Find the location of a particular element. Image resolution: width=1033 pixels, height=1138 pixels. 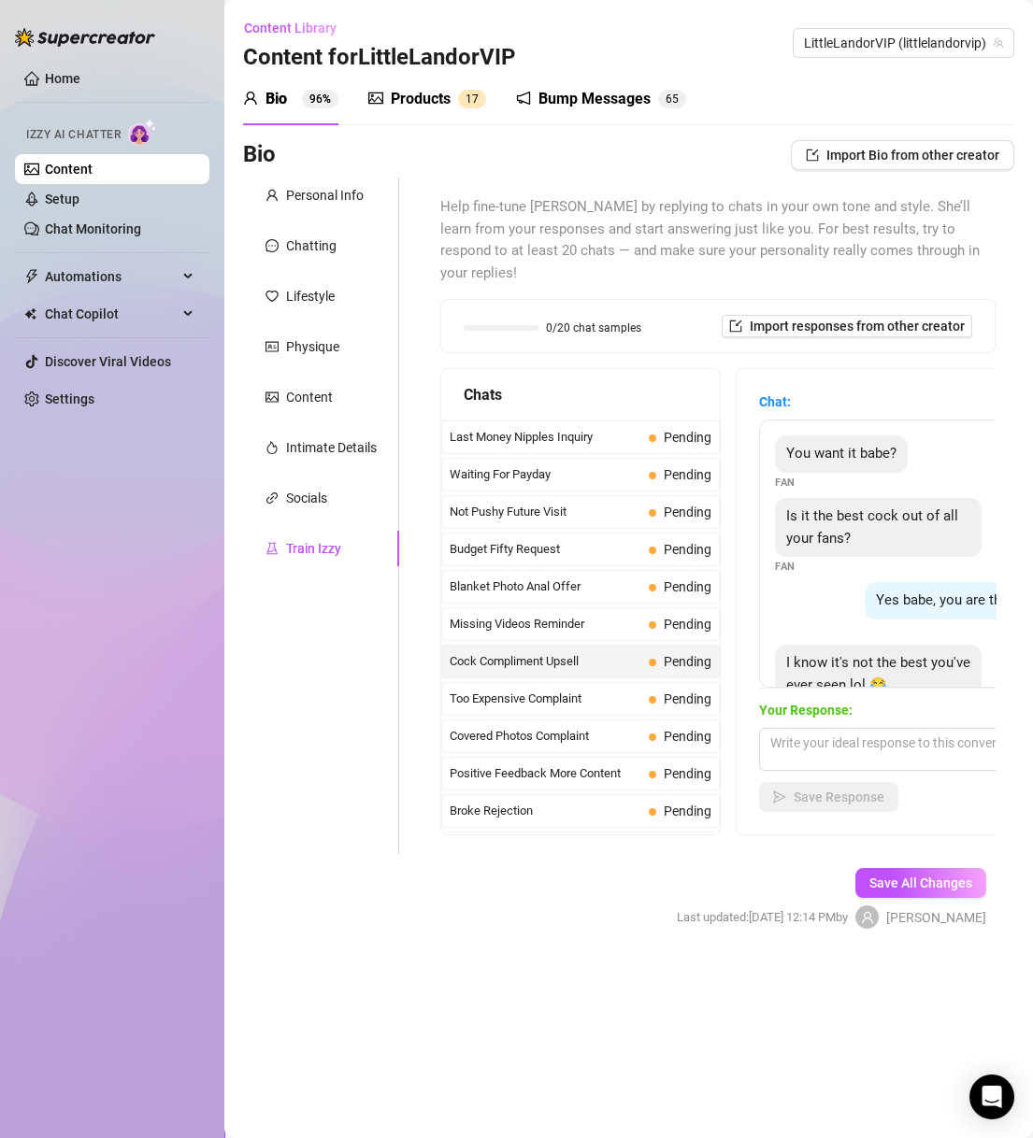

span: Not Pushy Future Visit is located at coordinates (545, 512).